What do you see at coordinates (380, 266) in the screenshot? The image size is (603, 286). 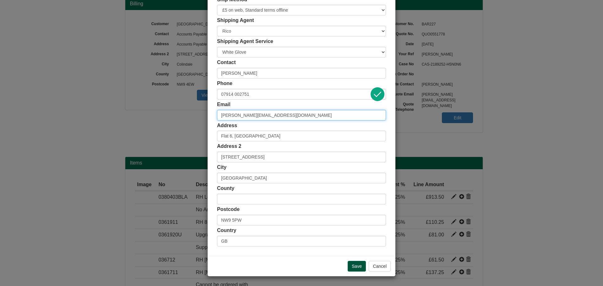 I see `button: Cancel` at bounding box center [380, 266].